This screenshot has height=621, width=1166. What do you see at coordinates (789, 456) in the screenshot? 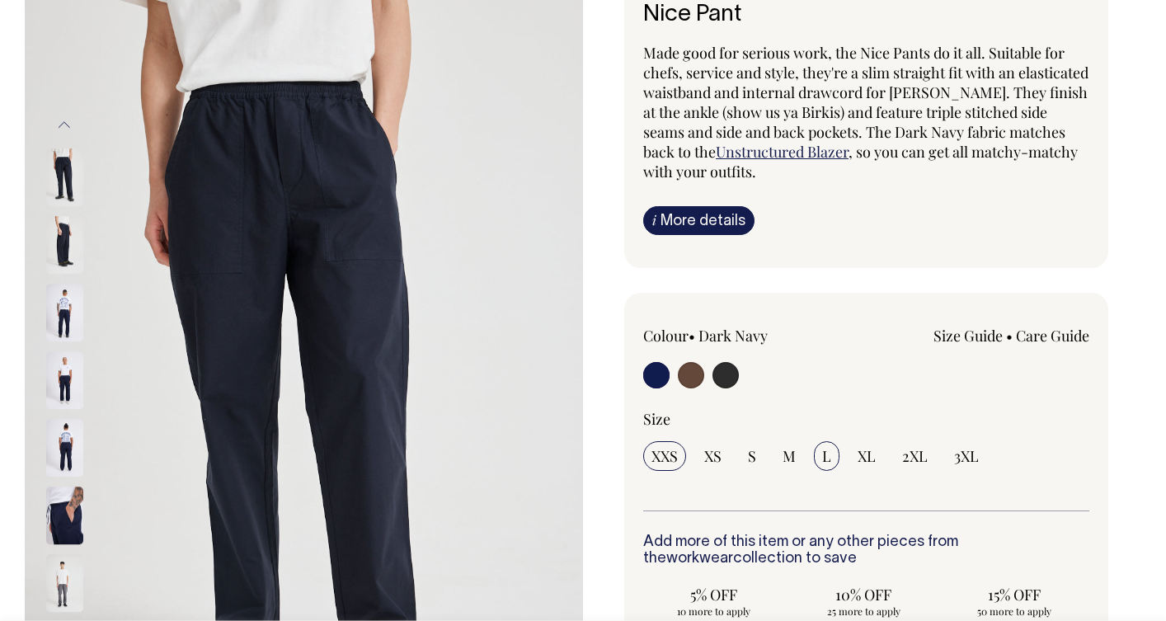
I see `span: M` at bounding box center [789, 456].